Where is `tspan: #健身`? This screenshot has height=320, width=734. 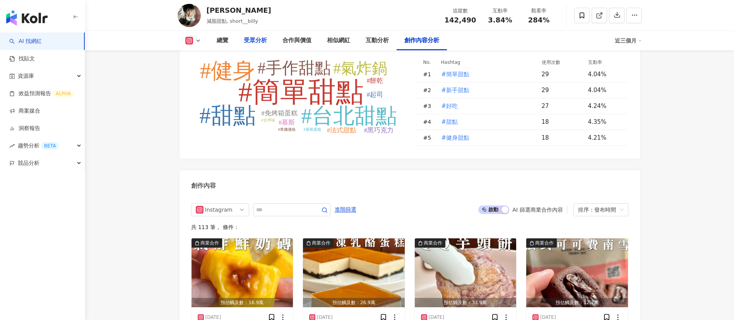
tspan: #健身 is located at coordinates (227, 70).